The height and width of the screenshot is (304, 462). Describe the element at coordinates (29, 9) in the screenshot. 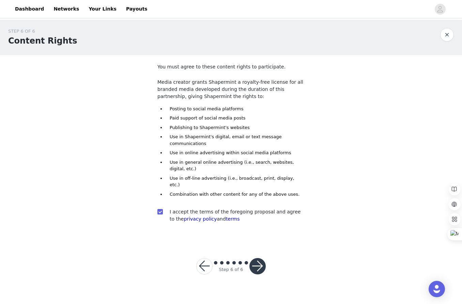

I see `a: Dashboard` at that location.